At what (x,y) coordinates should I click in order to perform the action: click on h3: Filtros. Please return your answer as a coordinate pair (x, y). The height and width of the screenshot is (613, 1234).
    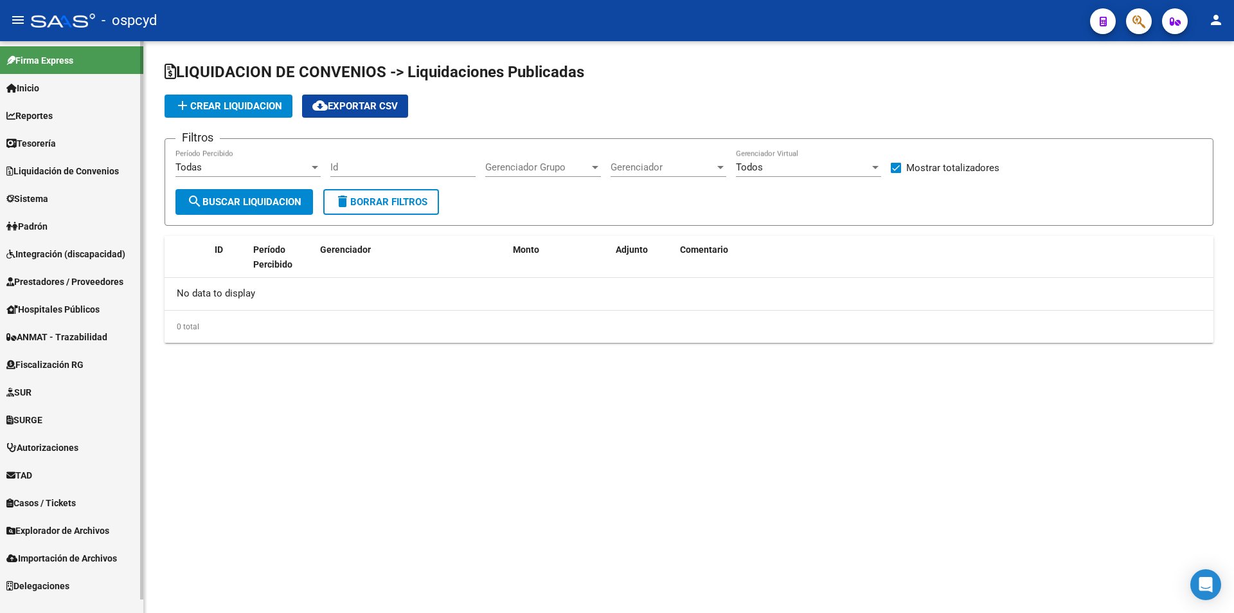
    Looking at the image, I should click on (197, 138).